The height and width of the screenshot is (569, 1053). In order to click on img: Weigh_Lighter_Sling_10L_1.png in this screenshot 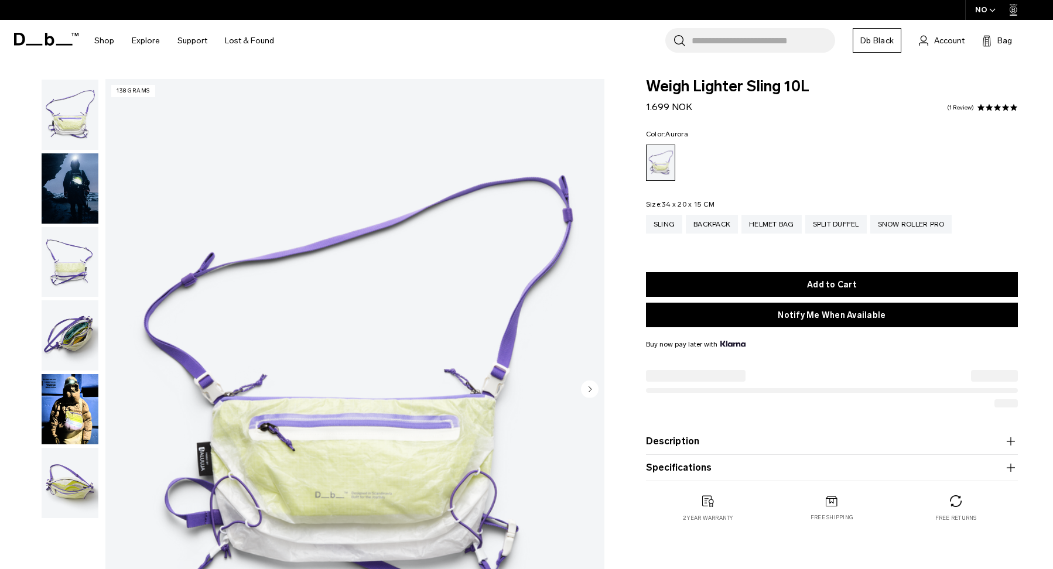, I will do `click(70, 115)`.